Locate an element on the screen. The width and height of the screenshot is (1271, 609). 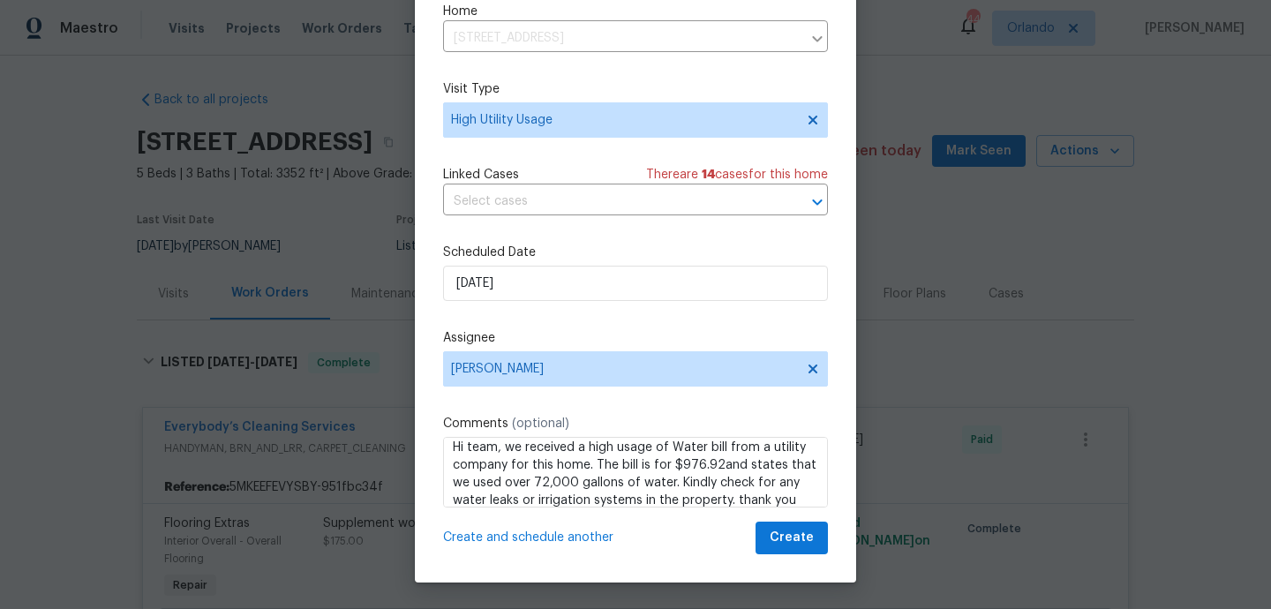
button: Create is located at coordinates (792, 538).